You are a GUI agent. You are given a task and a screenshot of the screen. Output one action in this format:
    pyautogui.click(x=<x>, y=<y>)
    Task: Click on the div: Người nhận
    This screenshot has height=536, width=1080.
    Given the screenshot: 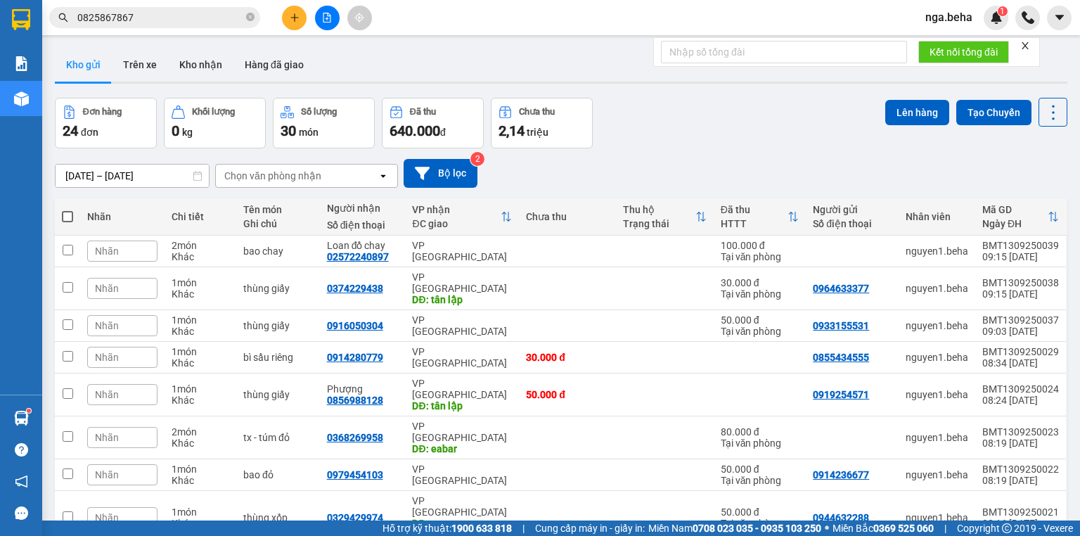 What is the action you would take?
    pyautogui.click(x=363, y=208)
    